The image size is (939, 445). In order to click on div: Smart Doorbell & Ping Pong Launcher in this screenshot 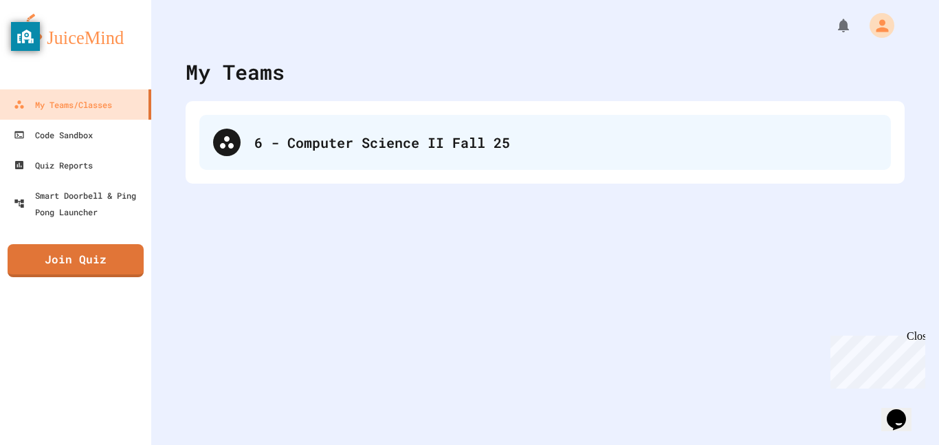, I will do `click(80, 204)`.